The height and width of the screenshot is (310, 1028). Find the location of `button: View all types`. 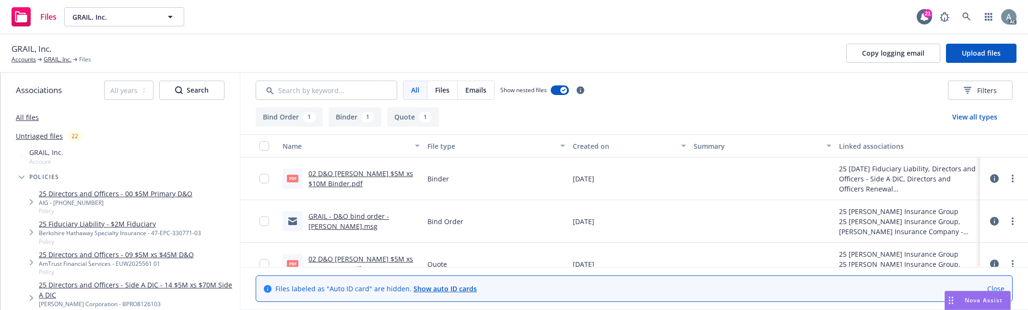

button: View all types is located at coordinates (975, 117).